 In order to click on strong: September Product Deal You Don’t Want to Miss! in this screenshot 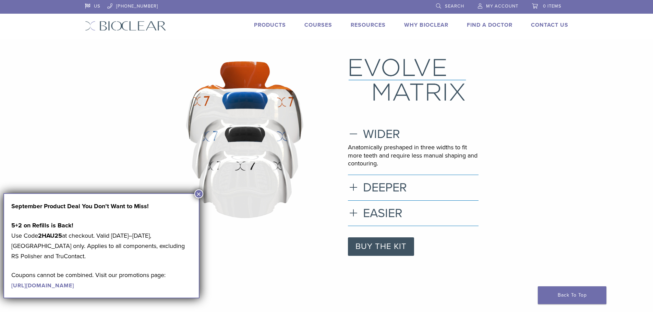, I will do `click(80, 206)`.